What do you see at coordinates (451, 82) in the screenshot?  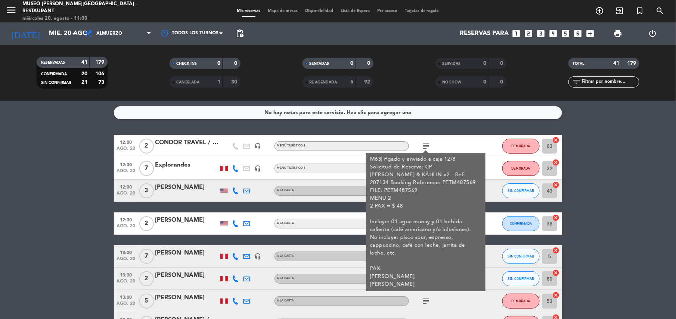 I see `span: NO SHOW` at bounding box center [451, 82].